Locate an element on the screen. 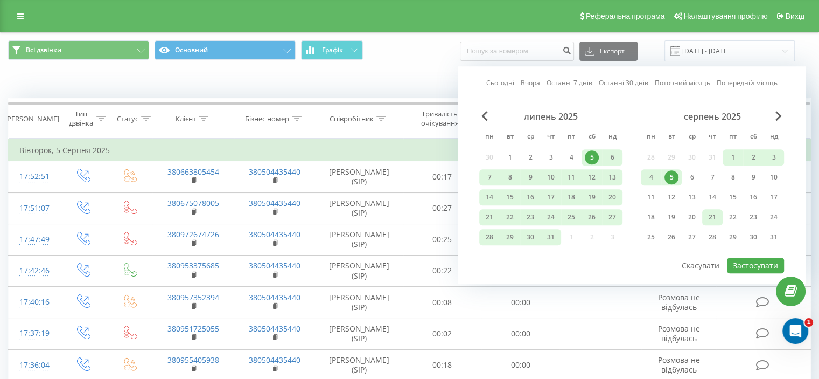  div: пт 8 серп 2025 р. is located at coordinates (733, 177).